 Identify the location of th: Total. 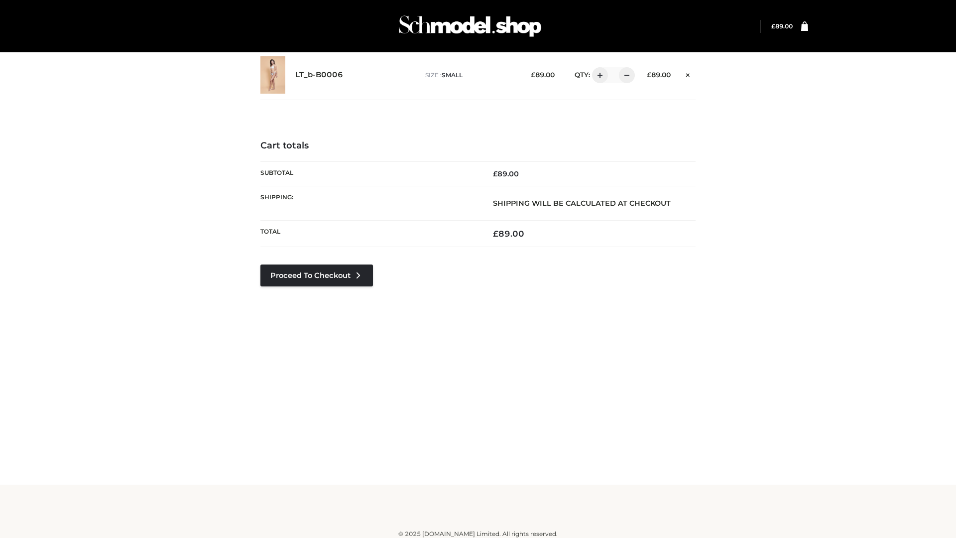
(369, 234).